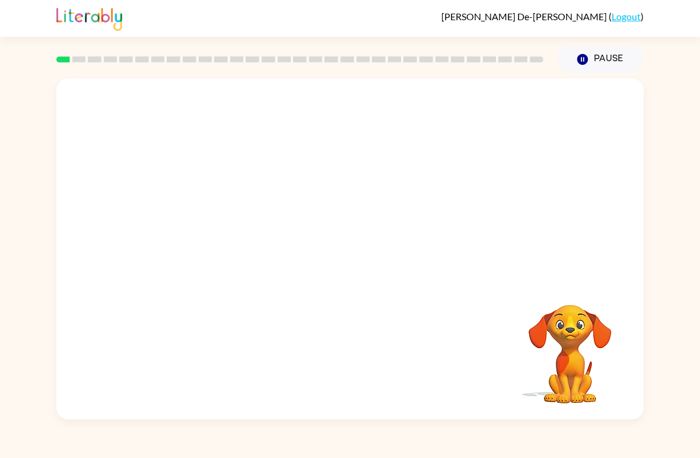 This screenshot has width=700, height=458. Describe the element at coordinates (601, 59) in the screenshot. I see `button: Pause` at that location.